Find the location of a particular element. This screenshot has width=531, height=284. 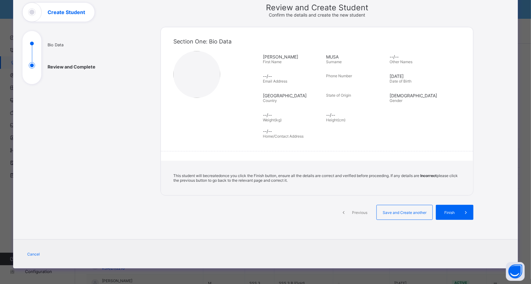

span: Phone Number is located at coordinates (339, 76).